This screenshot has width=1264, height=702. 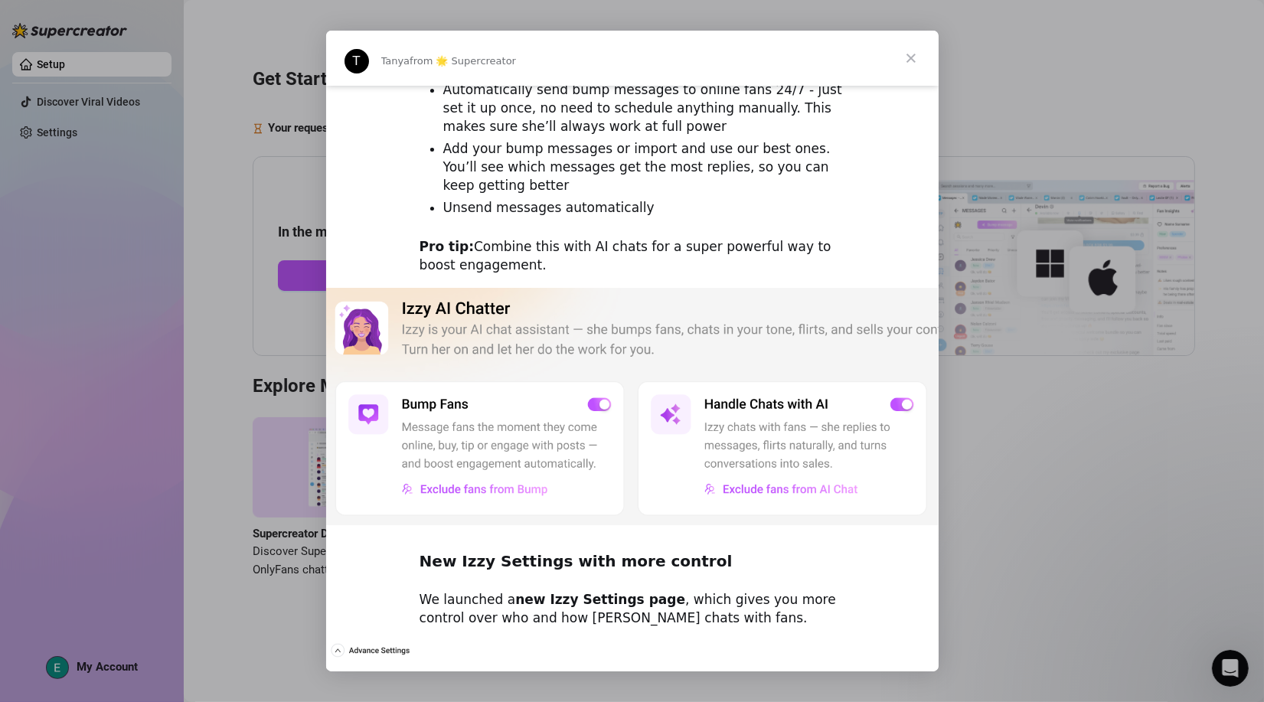 What do you see at coordinates (462, 60) in the screenshot?
I see `span: from 🌟 Supercreator` at bounding box center [462, 60].